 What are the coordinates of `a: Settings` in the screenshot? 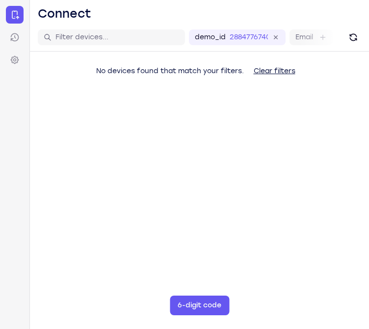 It's located at (15, 60).